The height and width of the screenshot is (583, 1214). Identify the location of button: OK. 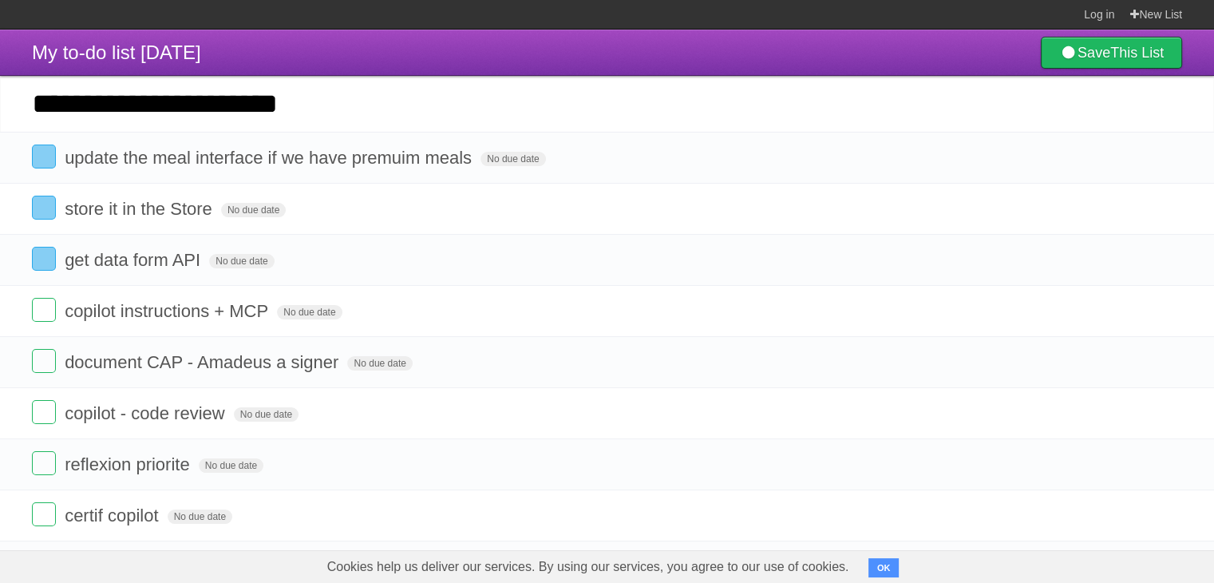
(884, 568).